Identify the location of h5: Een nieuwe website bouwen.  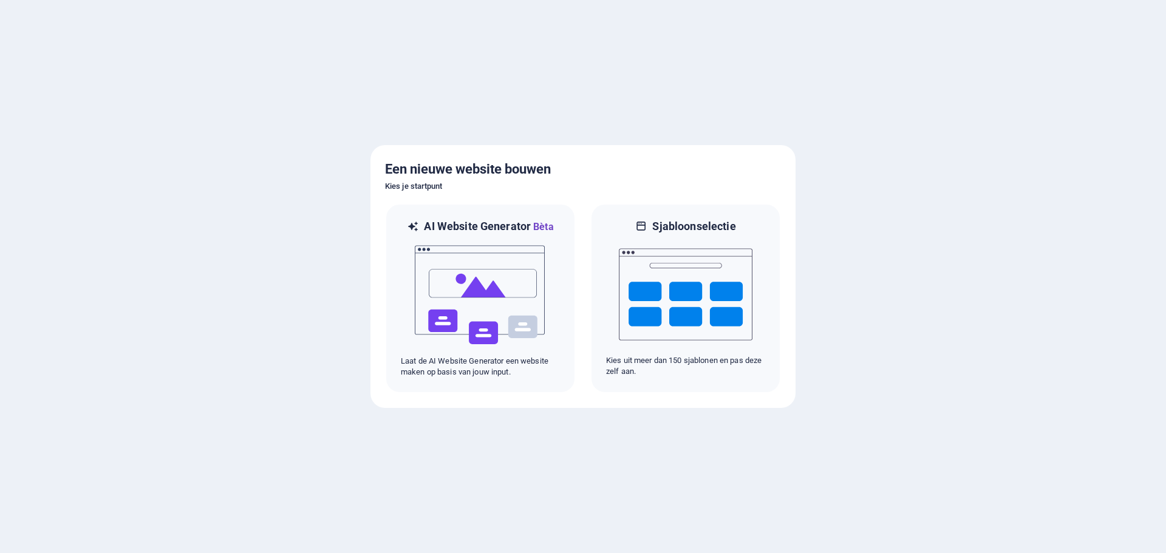
(583, 170).